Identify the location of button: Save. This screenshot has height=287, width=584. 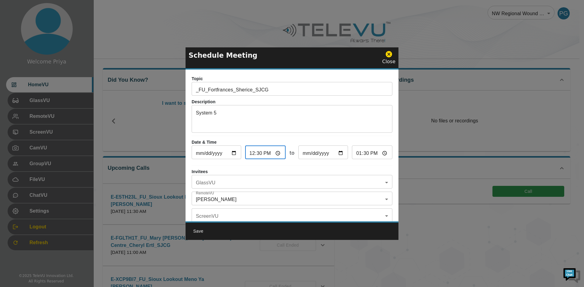
(198, 231).